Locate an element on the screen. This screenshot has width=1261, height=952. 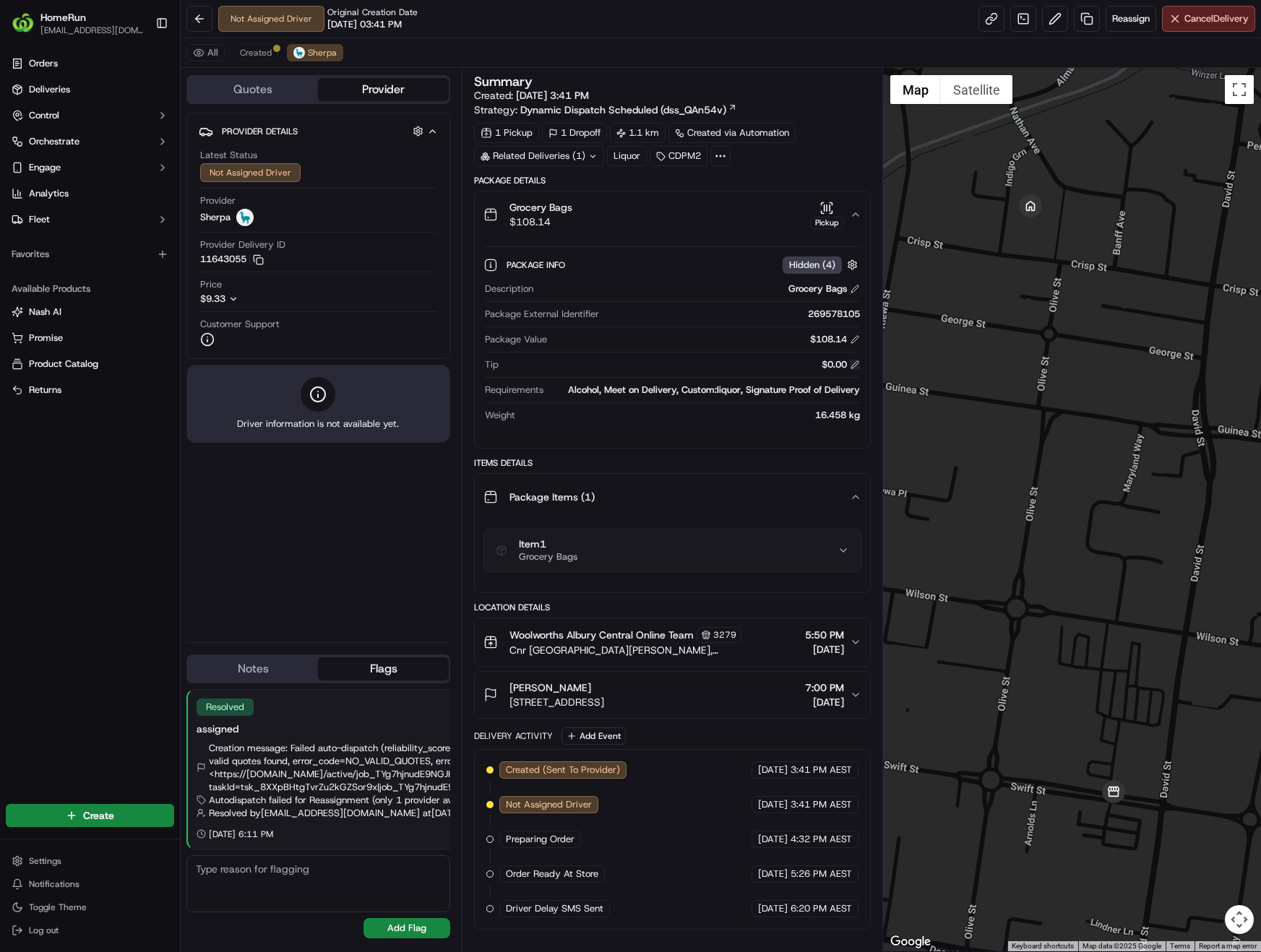
a: Returns is located at coordinates (90, 390).